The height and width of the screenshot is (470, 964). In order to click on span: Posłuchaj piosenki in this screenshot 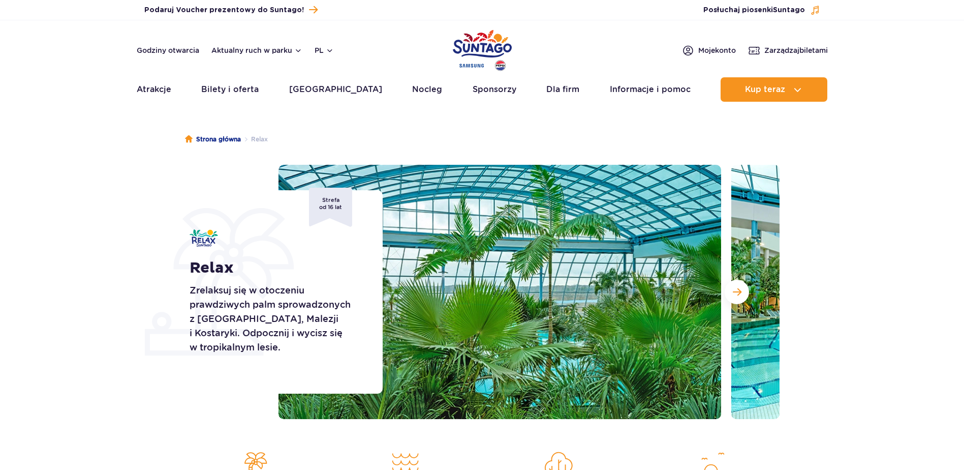, I will do `click(754, 10)`.